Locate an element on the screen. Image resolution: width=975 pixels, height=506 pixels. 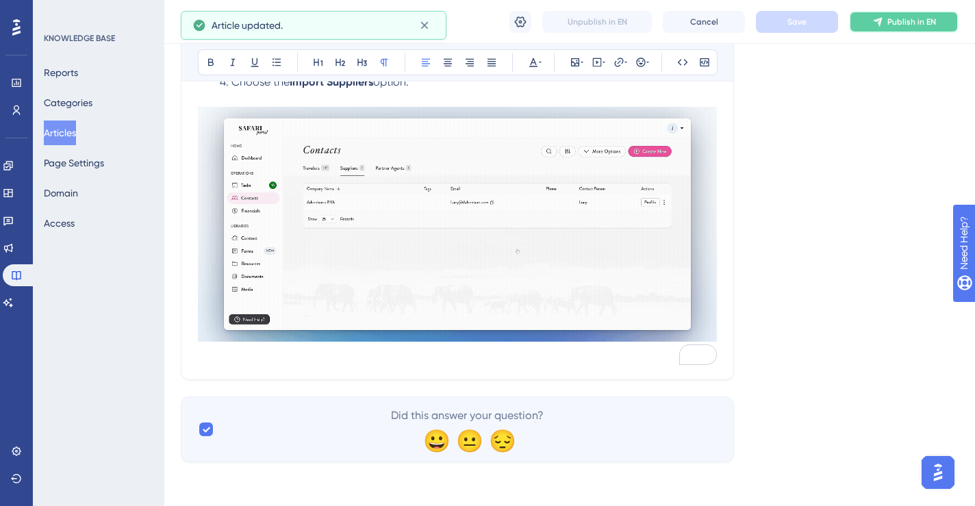
button: Cancel is located at coordinates (704, 22).